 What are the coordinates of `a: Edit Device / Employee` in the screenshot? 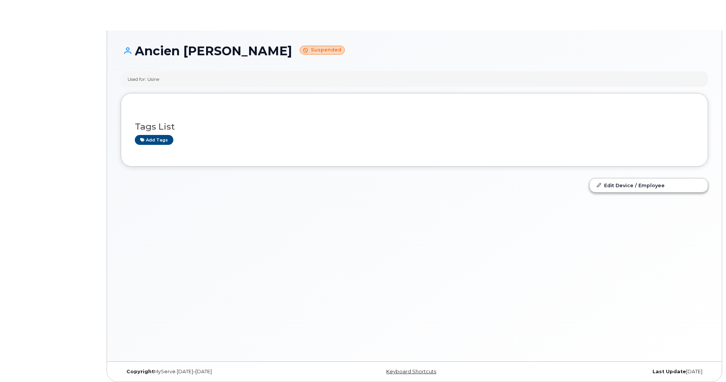 It's located at (649, 185).